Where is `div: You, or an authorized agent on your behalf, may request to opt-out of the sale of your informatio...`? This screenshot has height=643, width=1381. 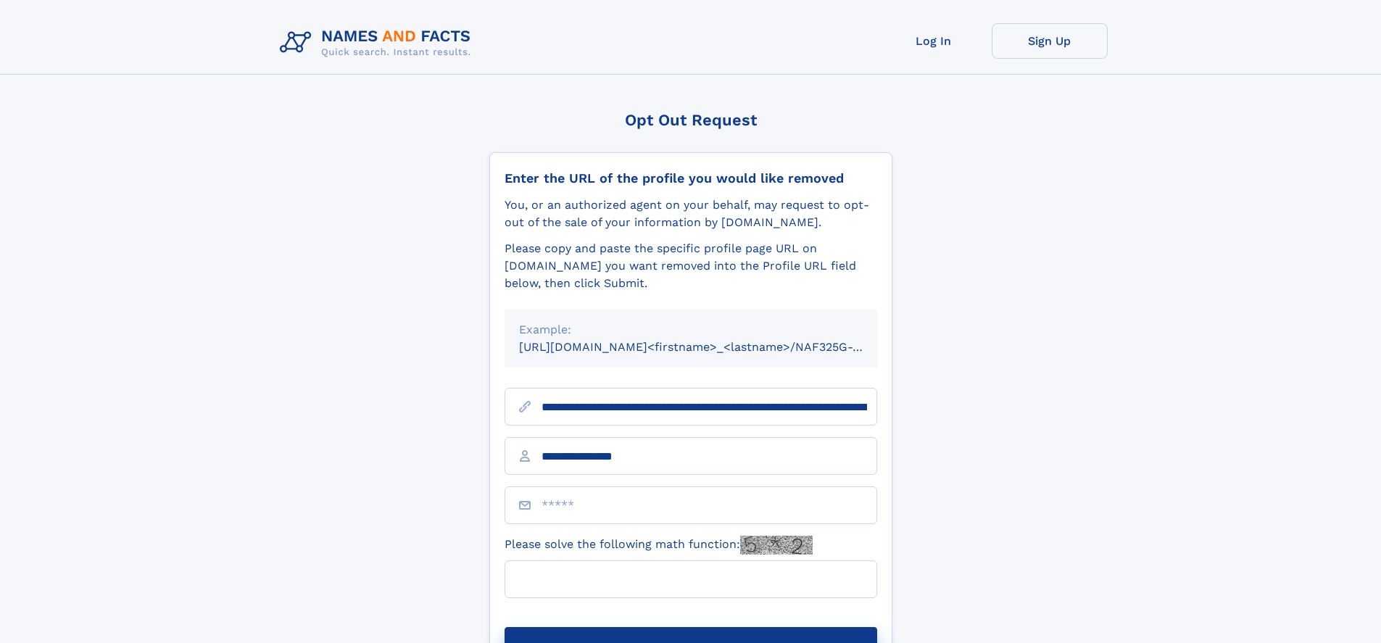
div: You, or an authorized agent on your behalf, may request to opt-out of the sale of your informatio... is located at coordinates (691, 214).